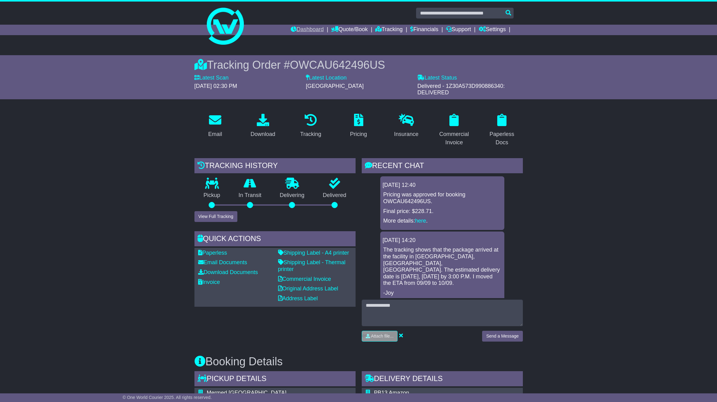 The height and width of the screenshot is (402, 717). I want to click on div: Commercial Invoice, so click(454, 139).